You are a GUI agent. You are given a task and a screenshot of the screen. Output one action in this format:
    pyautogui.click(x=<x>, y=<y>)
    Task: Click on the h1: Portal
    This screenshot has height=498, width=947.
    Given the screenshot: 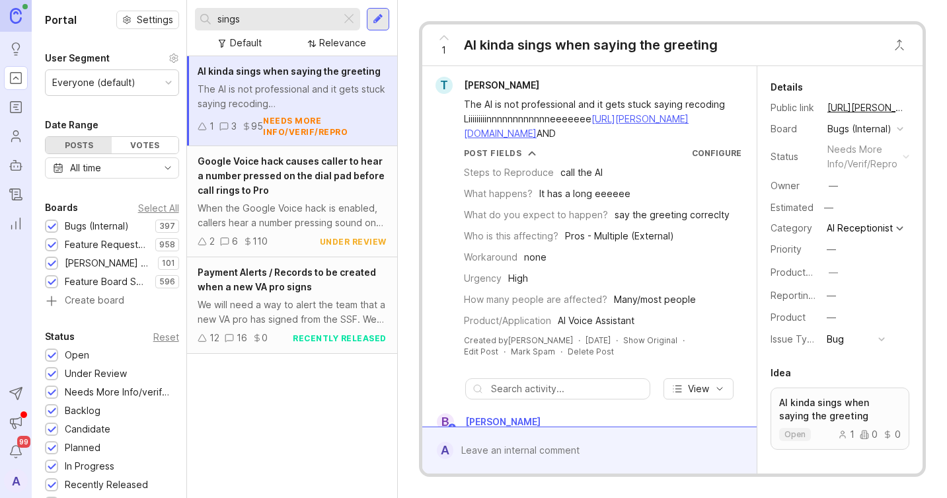 What is the action you would take?
    pyautogui.click(x=61, y=20)
    